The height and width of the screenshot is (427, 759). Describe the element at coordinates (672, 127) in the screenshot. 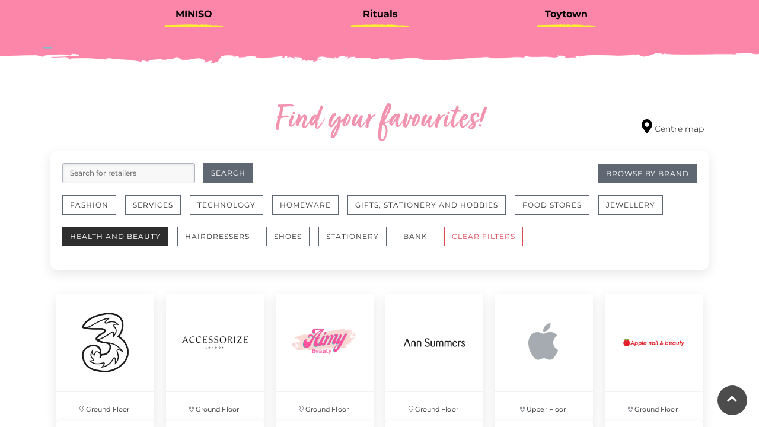

I see `a: Centre map` at that location.